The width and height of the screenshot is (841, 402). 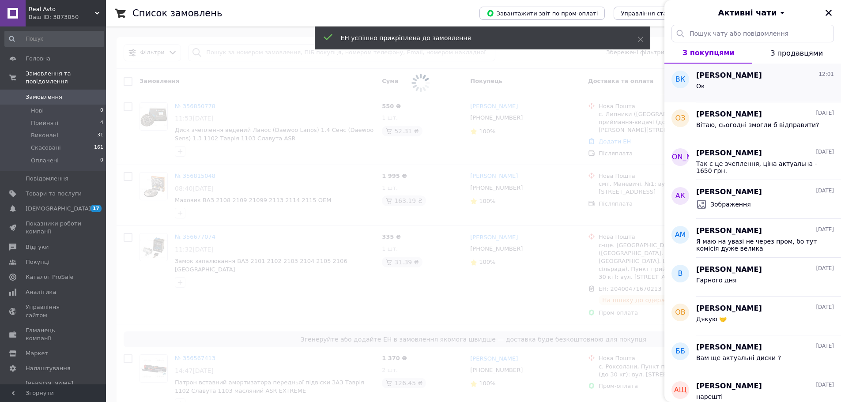 What do you see at coordinates (37, 353) in the screenshot?
I see `span: Маркет` at bounding box center [37, 353].